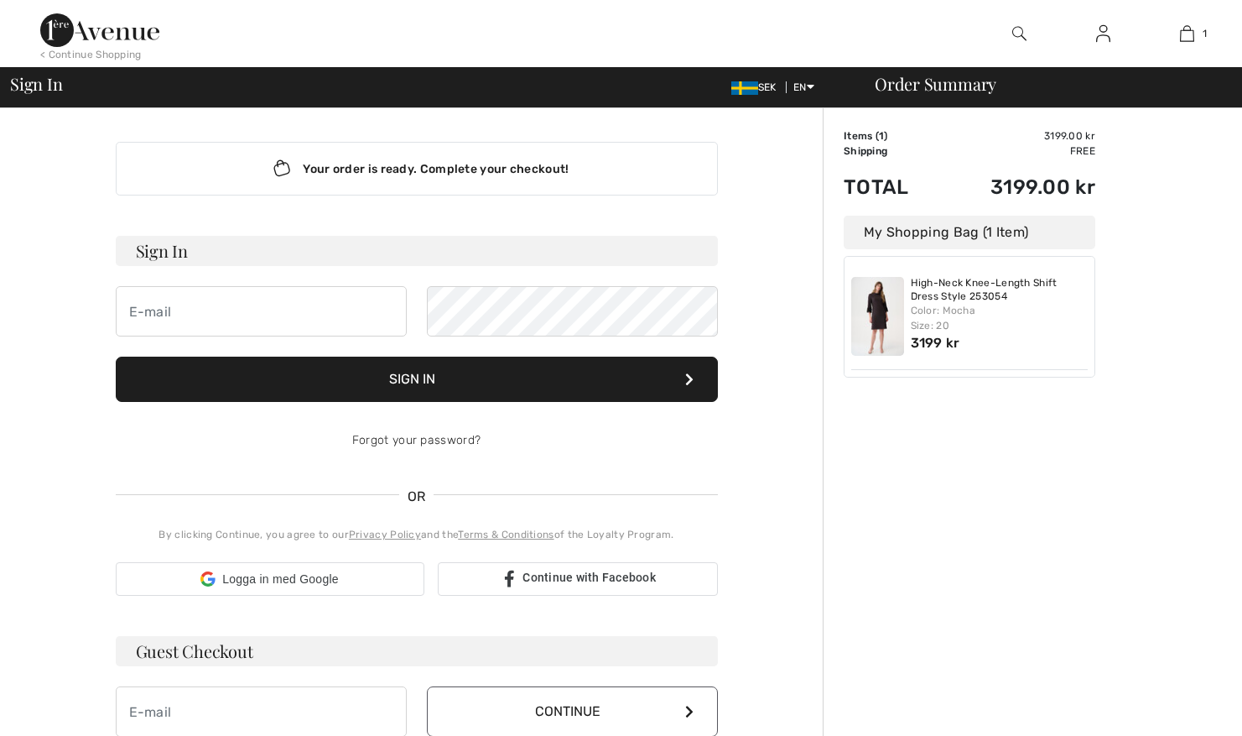  What do you see at coordinates (803, 87) in the screenshot?
I see `span: EN` at bounding box center [803, 87].